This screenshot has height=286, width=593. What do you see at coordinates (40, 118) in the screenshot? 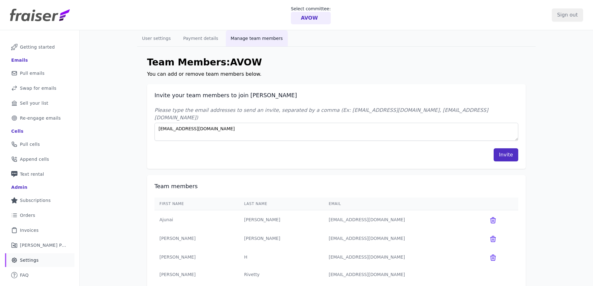
I see `span: Re-engage emails` at bounding box center [40, 118].